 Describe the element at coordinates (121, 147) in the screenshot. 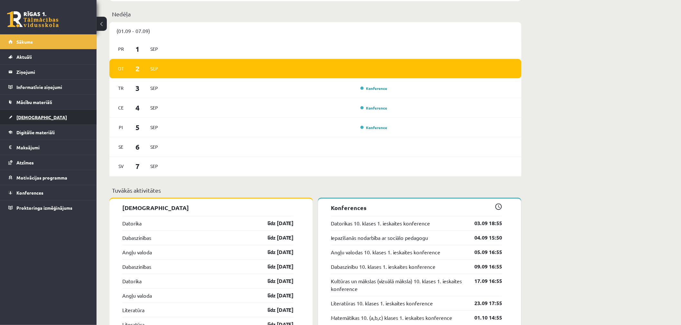

I see `span: Se` at that location.